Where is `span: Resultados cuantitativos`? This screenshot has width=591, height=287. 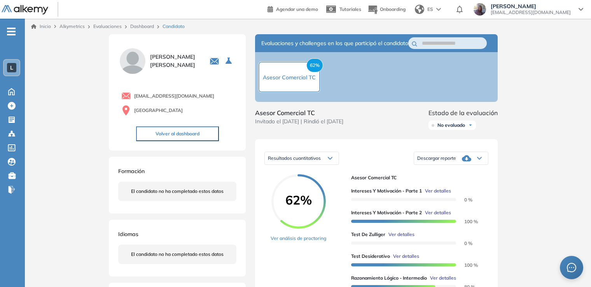 span: Resultados cuantitativos is located at coordinates (294, 158).